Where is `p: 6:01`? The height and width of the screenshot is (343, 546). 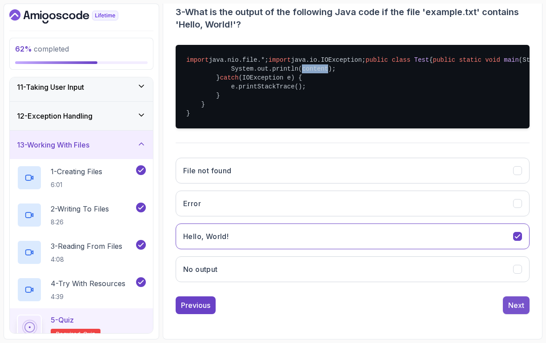
p: 6:01 is located at coordinates (76, 185).